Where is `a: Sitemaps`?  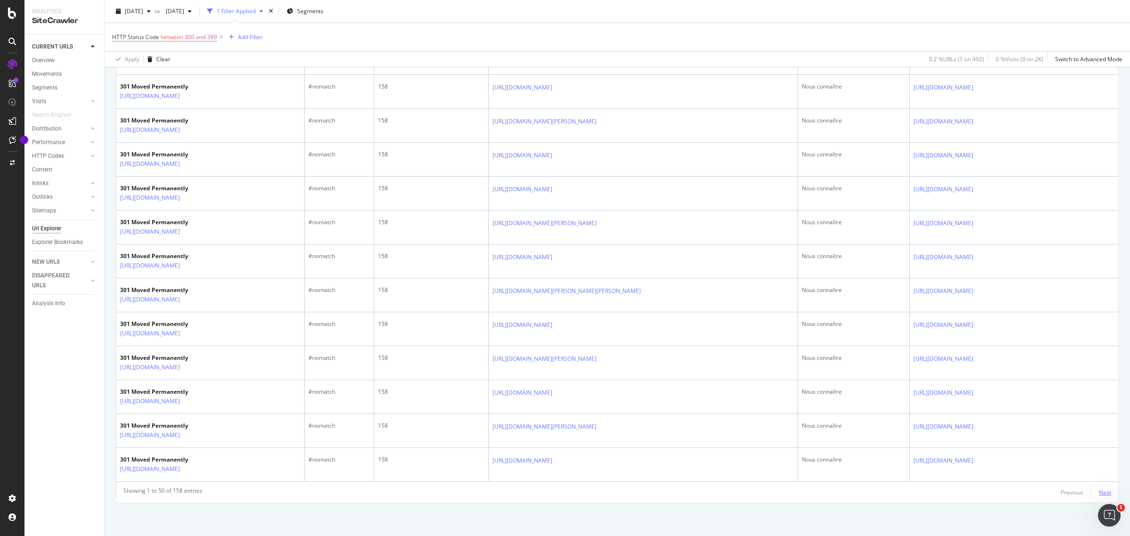
a: Sitemaps is located at coordinates (60, 210).